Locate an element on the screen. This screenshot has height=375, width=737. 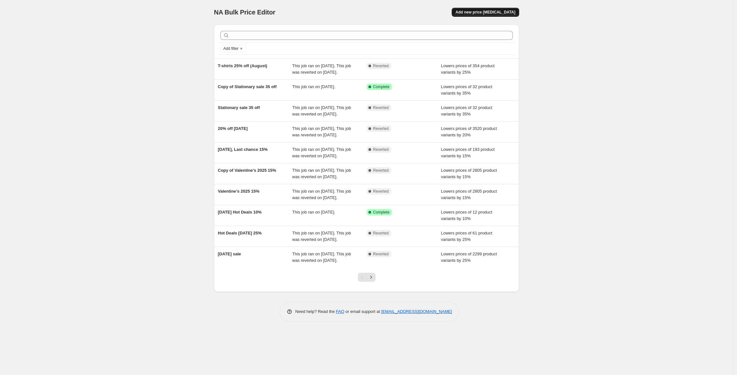
span: Copy of Valentine’s 2025 15% is located at coordinates (247, 170).